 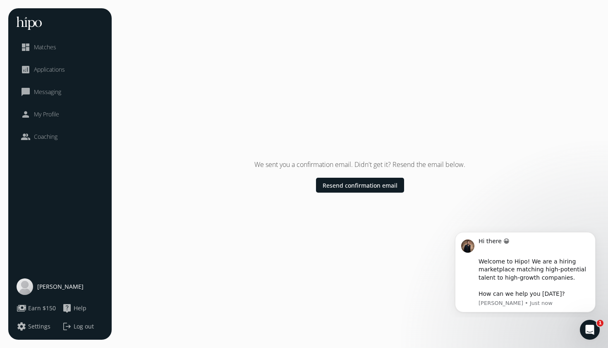 What do you see at coordinates (26, 137) in the screenshot?
I see `span: people` at bounding box center [26, 137].